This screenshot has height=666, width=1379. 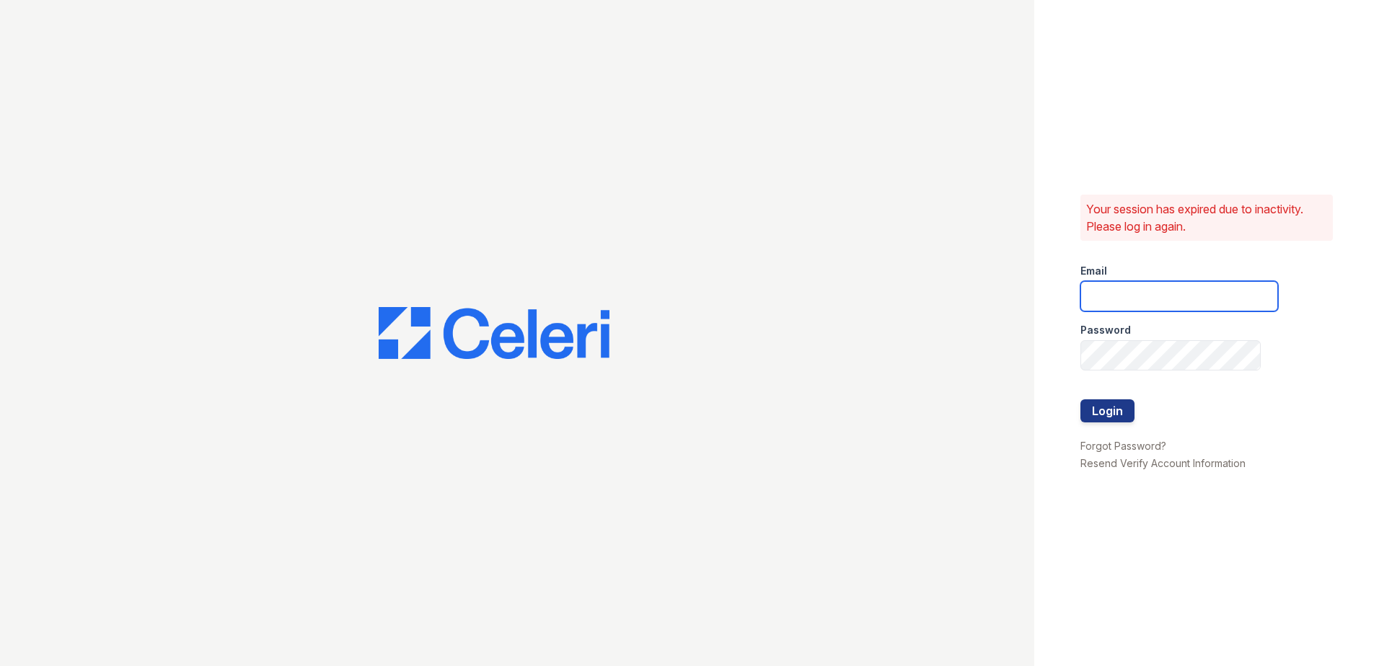 What do you see at coordinates (1093, 271) in the screenshot?
I see `label: Email` at bounding box center [1093, 271].